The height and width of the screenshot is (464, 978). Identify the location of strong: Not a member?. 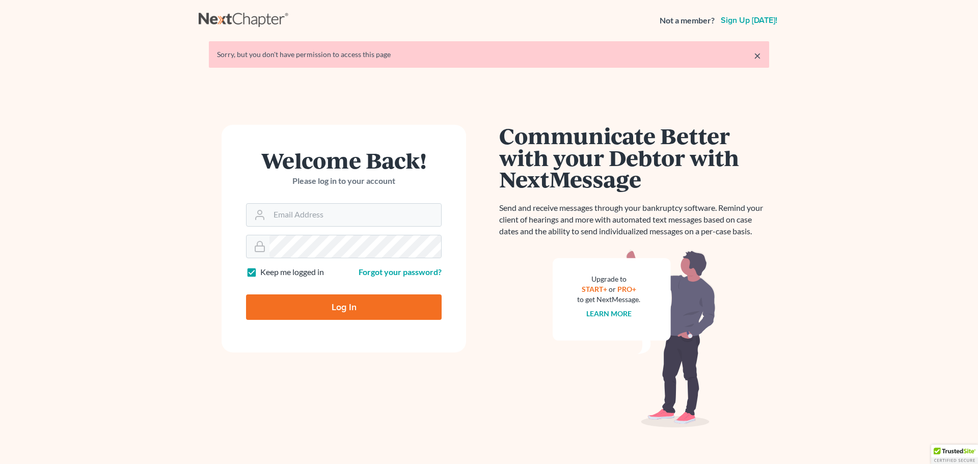
(687, 20).